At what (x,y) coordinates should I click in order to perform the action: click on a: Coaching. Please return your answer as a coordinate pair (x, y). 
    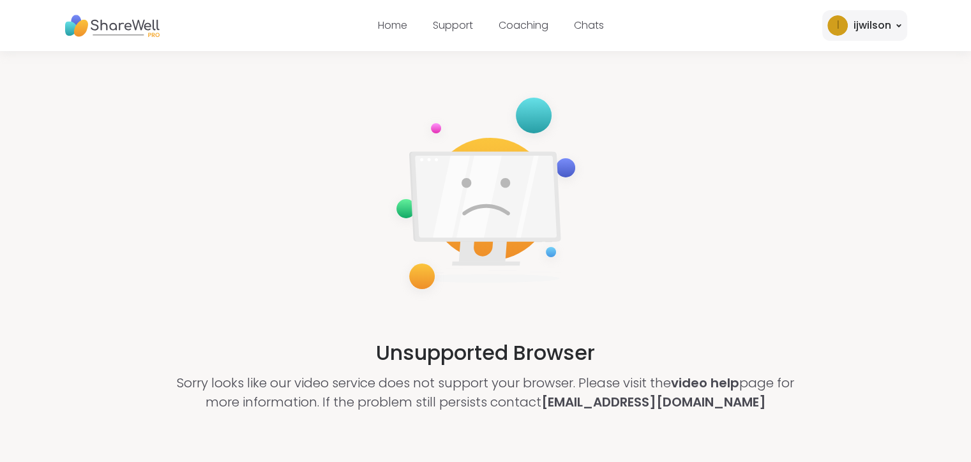
    Looking at the image, I should click on (524, 25).